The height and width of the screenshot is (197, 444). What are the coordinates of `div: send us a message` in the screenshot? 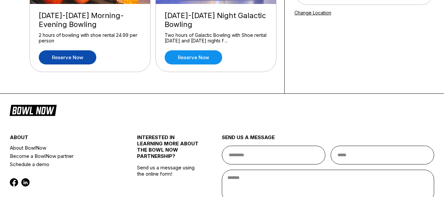 It's located at (328, 140).